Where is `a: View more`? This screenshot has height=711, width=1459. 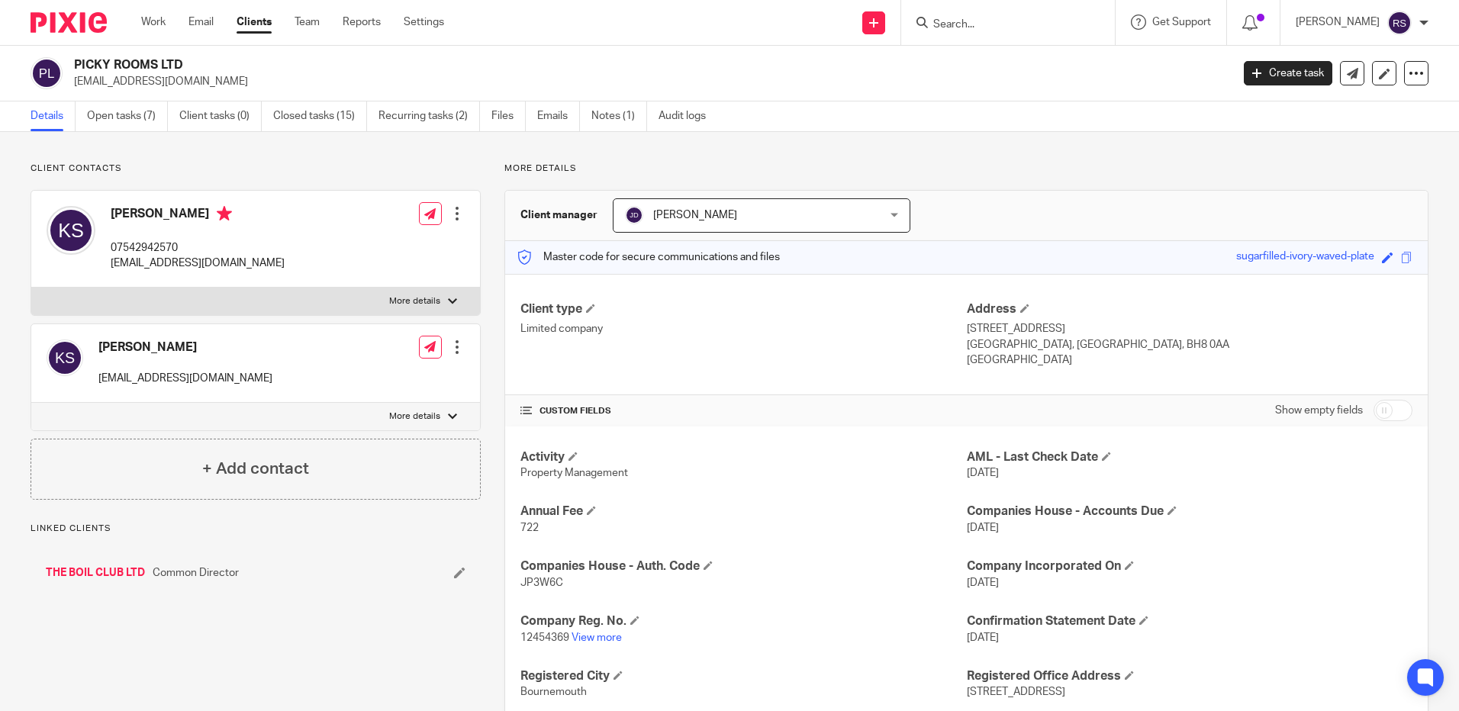 a: View more is located at coordinates (597, 638).